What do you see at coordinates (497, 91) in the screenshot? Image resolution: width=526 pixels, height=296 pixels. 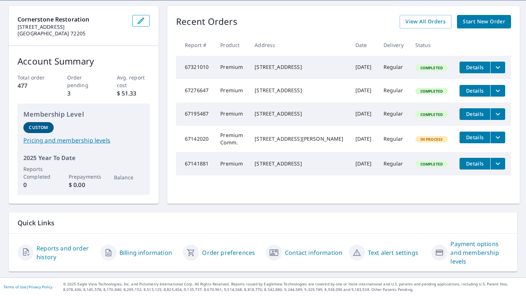 I see `button: filesDropdownBtn-67276647` at bounding box center [497, 91].